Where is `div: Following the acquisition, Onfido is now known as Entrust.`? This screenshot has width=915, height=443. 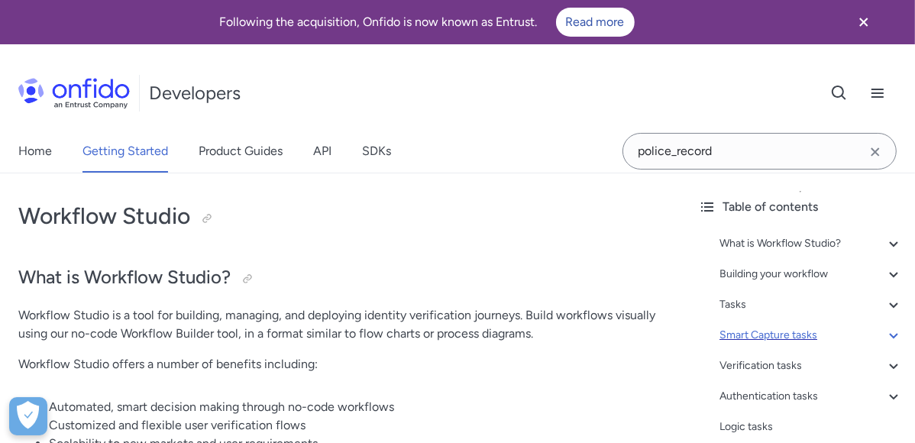 div: Following the acquisition, Onfido is now known as Entrust. is located at coordinates (427, 22).